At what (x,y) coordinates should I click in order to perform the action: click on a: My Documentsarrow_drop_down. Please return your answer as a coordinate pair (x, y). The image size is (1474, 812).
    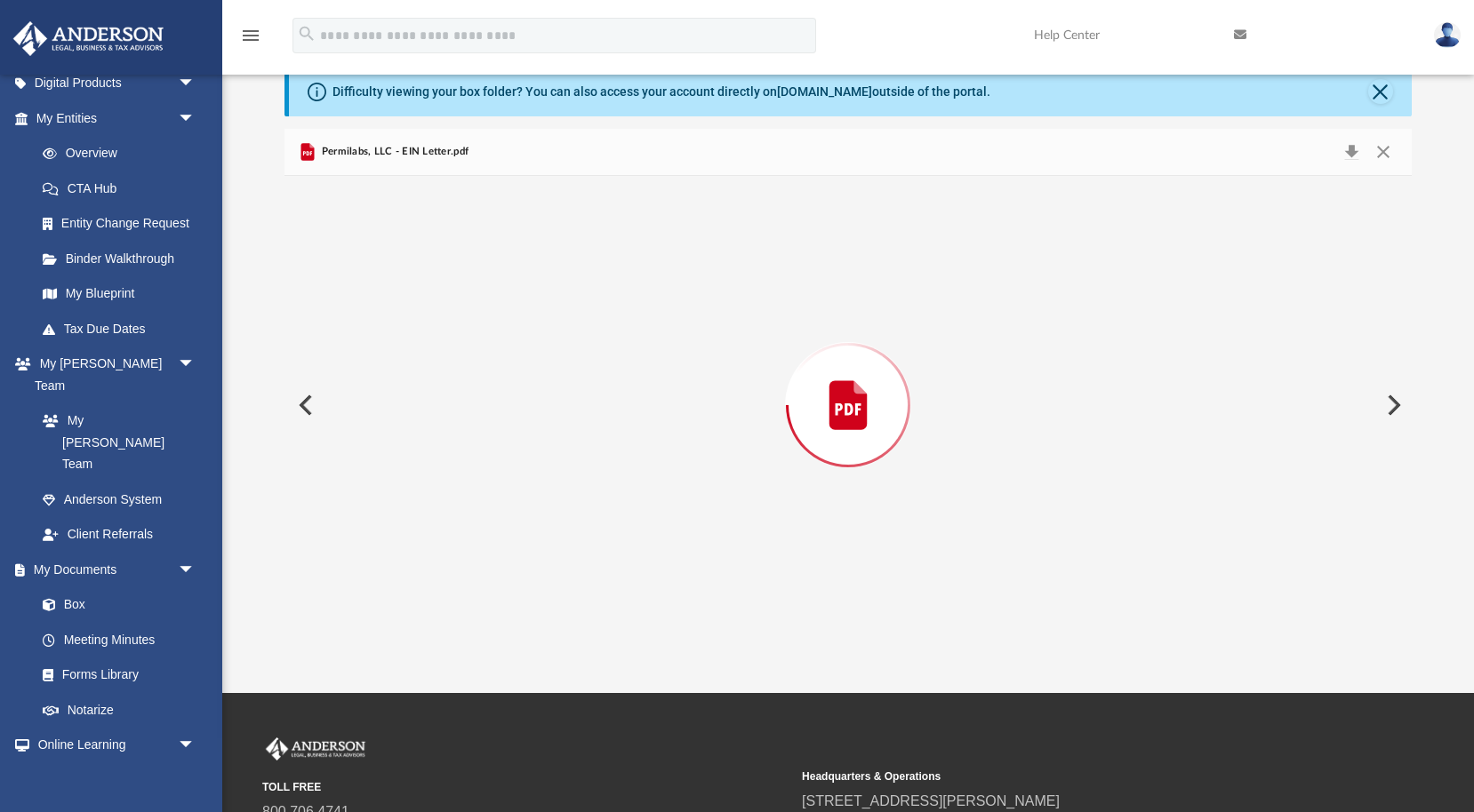
    Looking at the image, I should click on (113, 570).